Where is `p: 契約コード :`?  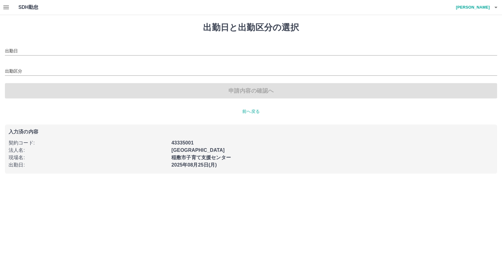 p: 契約コード : is located at coordinates (88, 143).